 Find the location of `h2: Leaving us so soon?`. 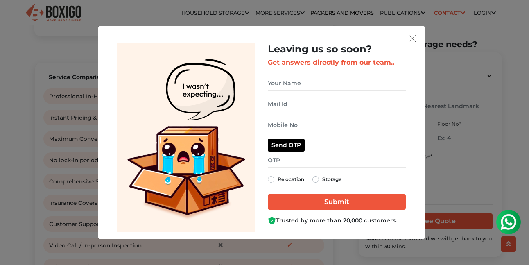

h2: Leaving us so soon? is located at coordinates (337, 49).